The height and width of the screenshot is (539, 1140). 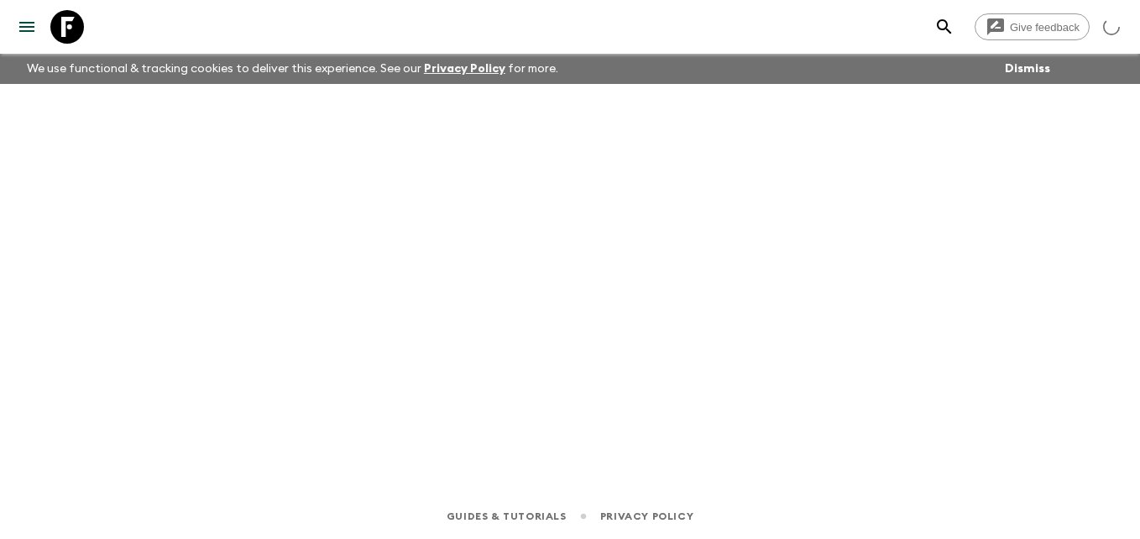 I want to click on a: Guides & Tutorials, so click(x=506, y=516).